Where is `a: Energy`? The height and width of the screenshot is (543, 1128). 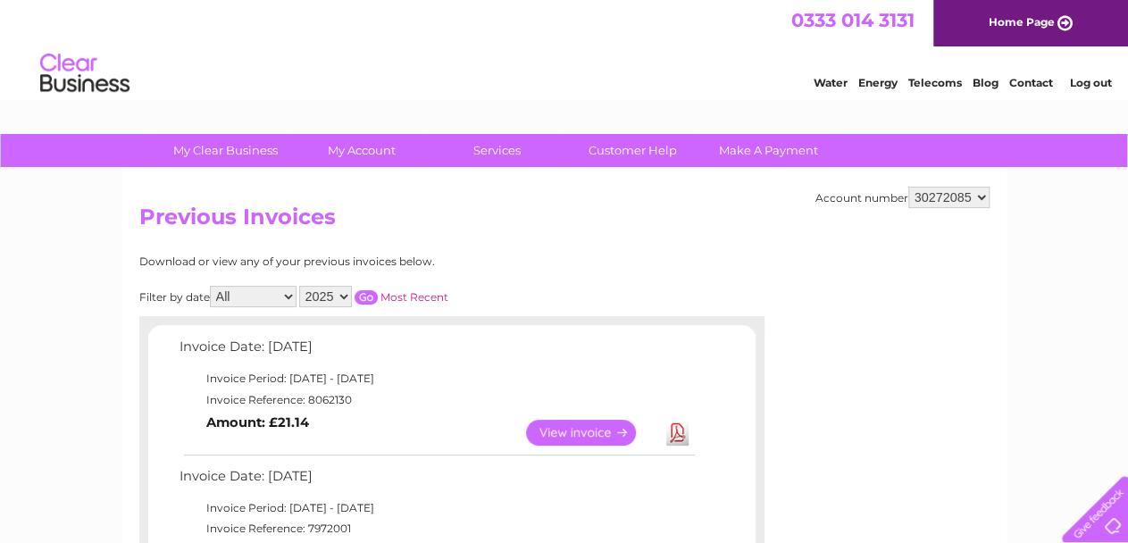 a: Energy is located at coordinates (878, 82).